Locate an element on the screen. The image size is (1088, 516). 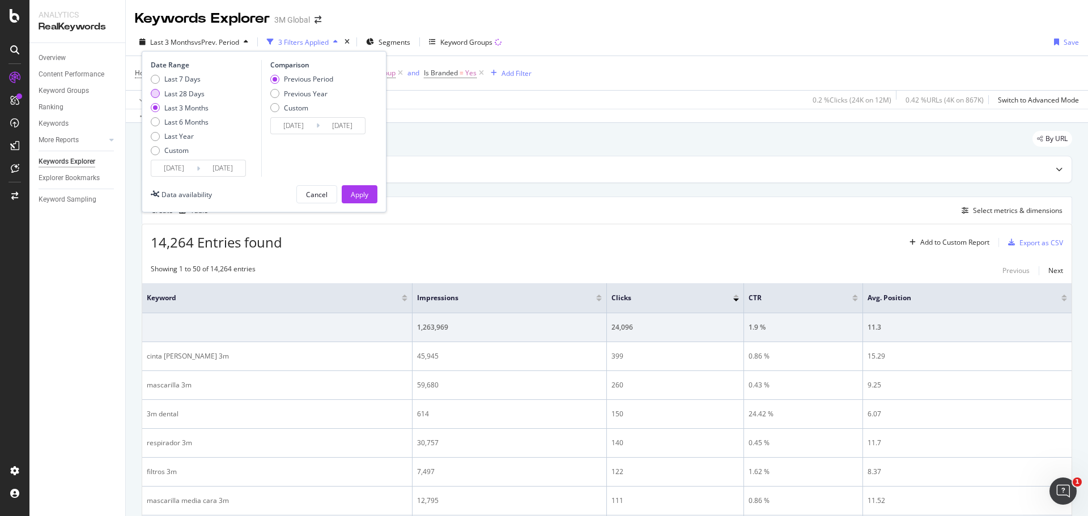
a: More Reports is located at coordinates (72, 140).